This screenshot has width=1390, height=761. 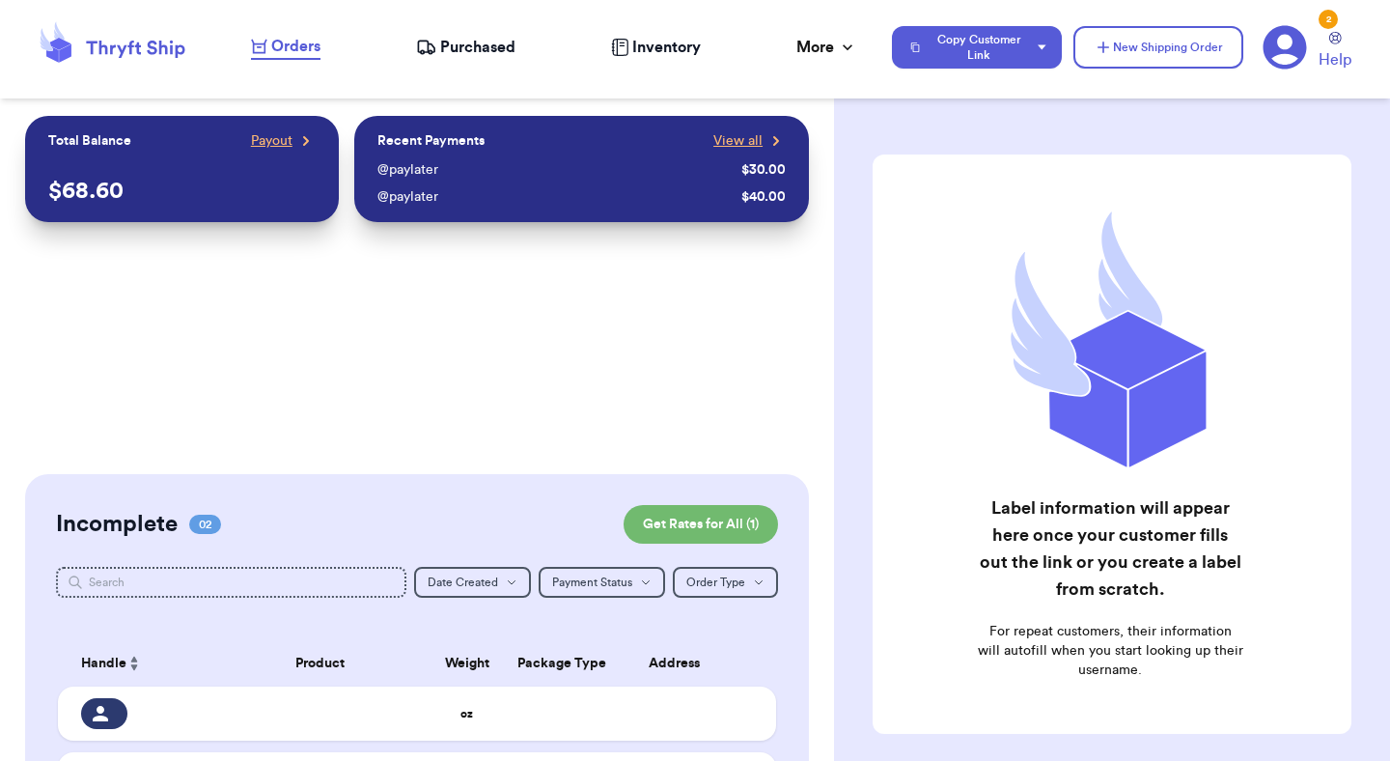 What do you see at coordinates (103, 663) in the screenshot?
I see `span: Handle` at bounding box center [103, 663].